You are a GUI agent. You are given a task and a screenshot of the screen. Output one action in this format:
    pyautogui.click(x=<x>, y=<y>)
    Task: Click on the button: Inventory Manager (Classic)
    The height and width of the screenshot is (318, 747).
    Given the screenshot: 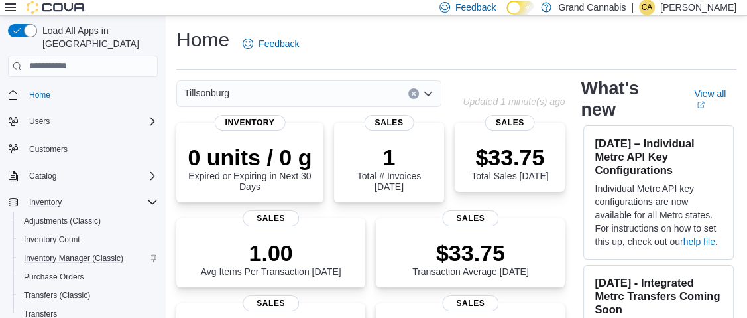 What is the action you would take?
    pyautogui.click(x=88, y=258)
    